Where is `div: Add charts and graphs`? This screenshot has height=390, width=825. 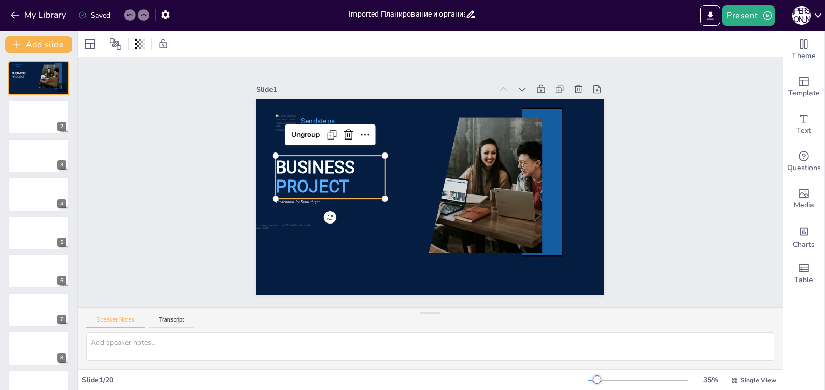
div: Add charts and graphs is located at coordinates (804, 236).